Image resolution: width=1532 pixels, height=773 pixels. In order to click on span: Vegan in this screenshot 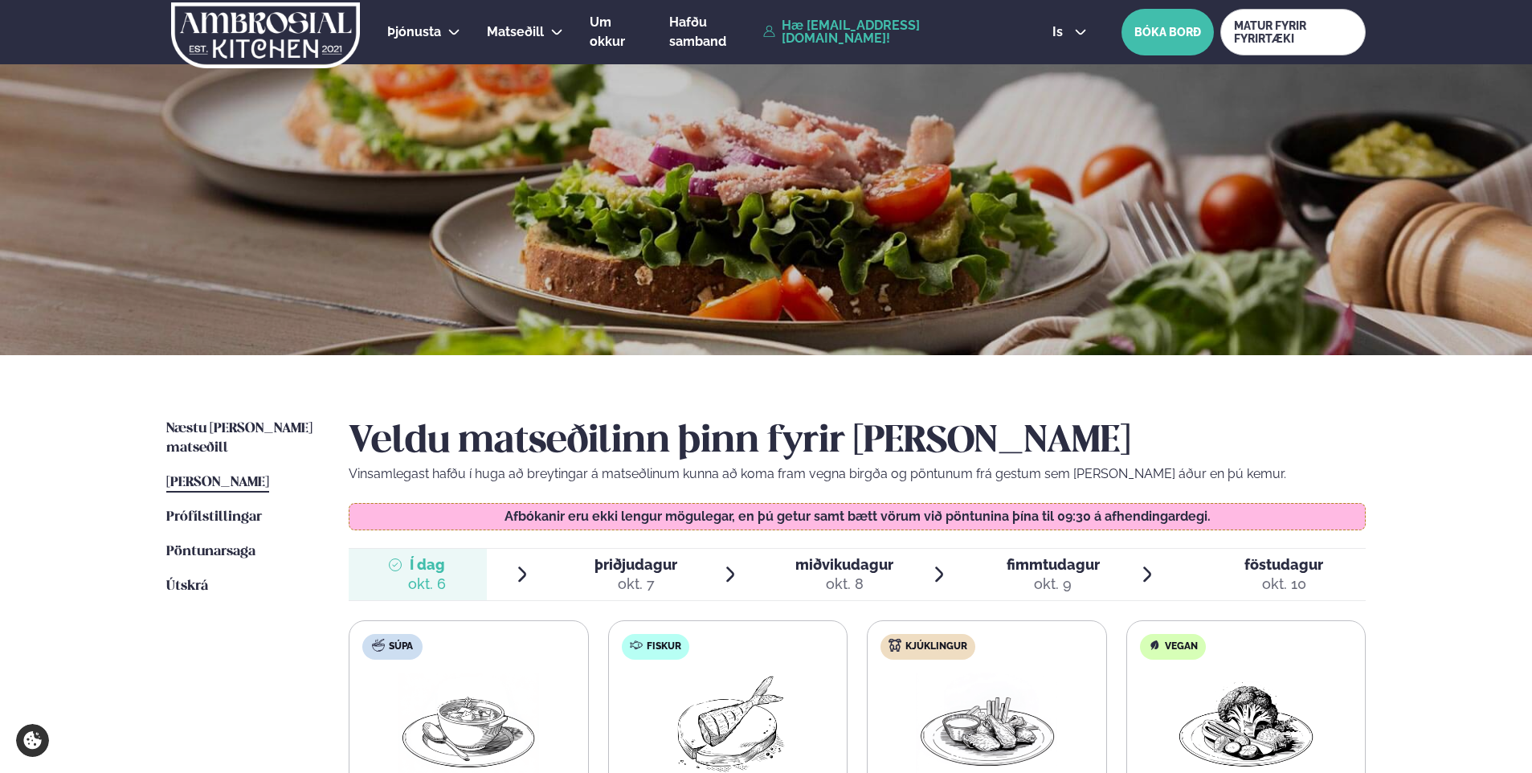, I will do `click(1181, 647)`.